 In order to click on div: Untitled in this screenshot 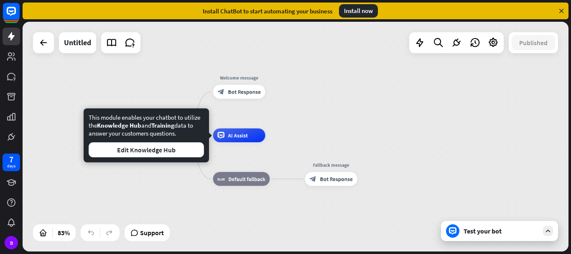, I will do `click(77, 43)`.